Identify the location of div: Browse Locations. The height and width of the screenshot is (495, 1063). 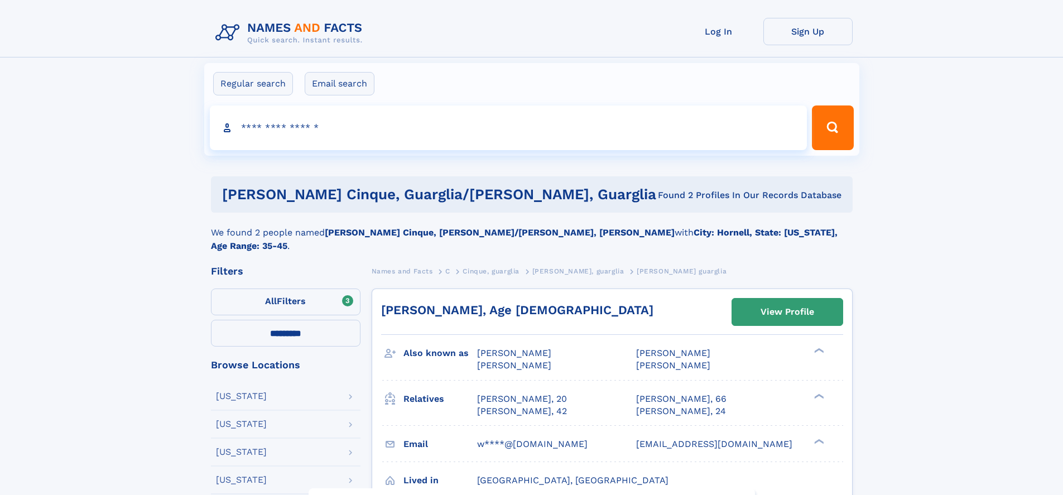
(286, 365).